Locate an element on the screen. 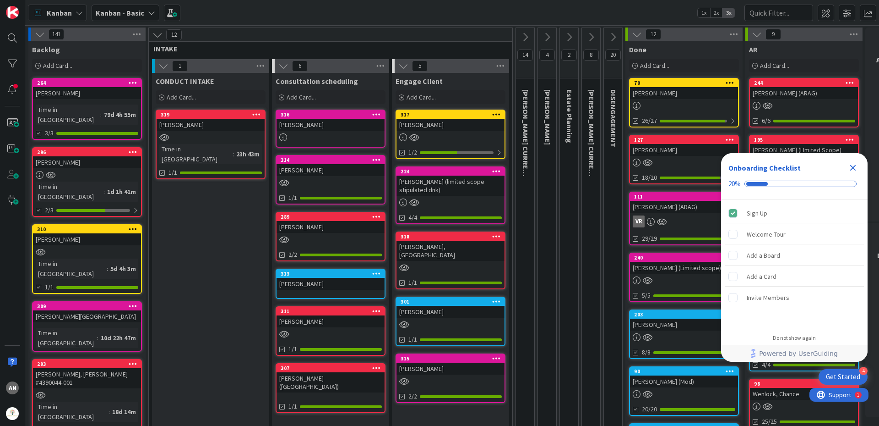  div: Add a Board is incomplete. is located at coordinates (795, 255).